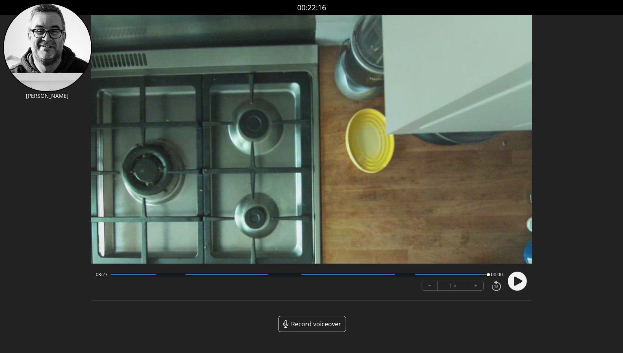 The width and height of the screenshot is (623, 353). Describe the element at coordinates (47, 47) in the screenshot. I see `img: LI` at that location.